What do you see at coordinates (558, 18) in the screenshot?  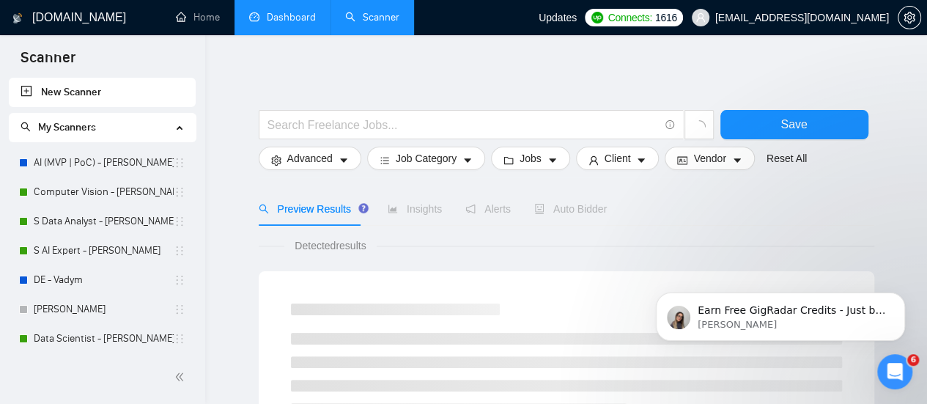 I see `span: Updates` at bounding box center [558, 18].